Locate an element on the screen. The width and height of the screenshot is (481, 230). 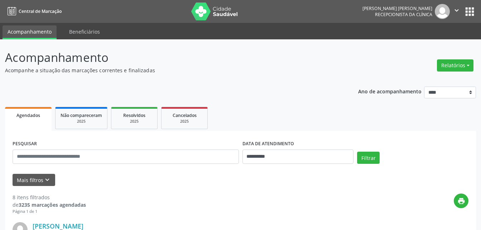
label: PESQUISAR is located at coordinates (25, 144).